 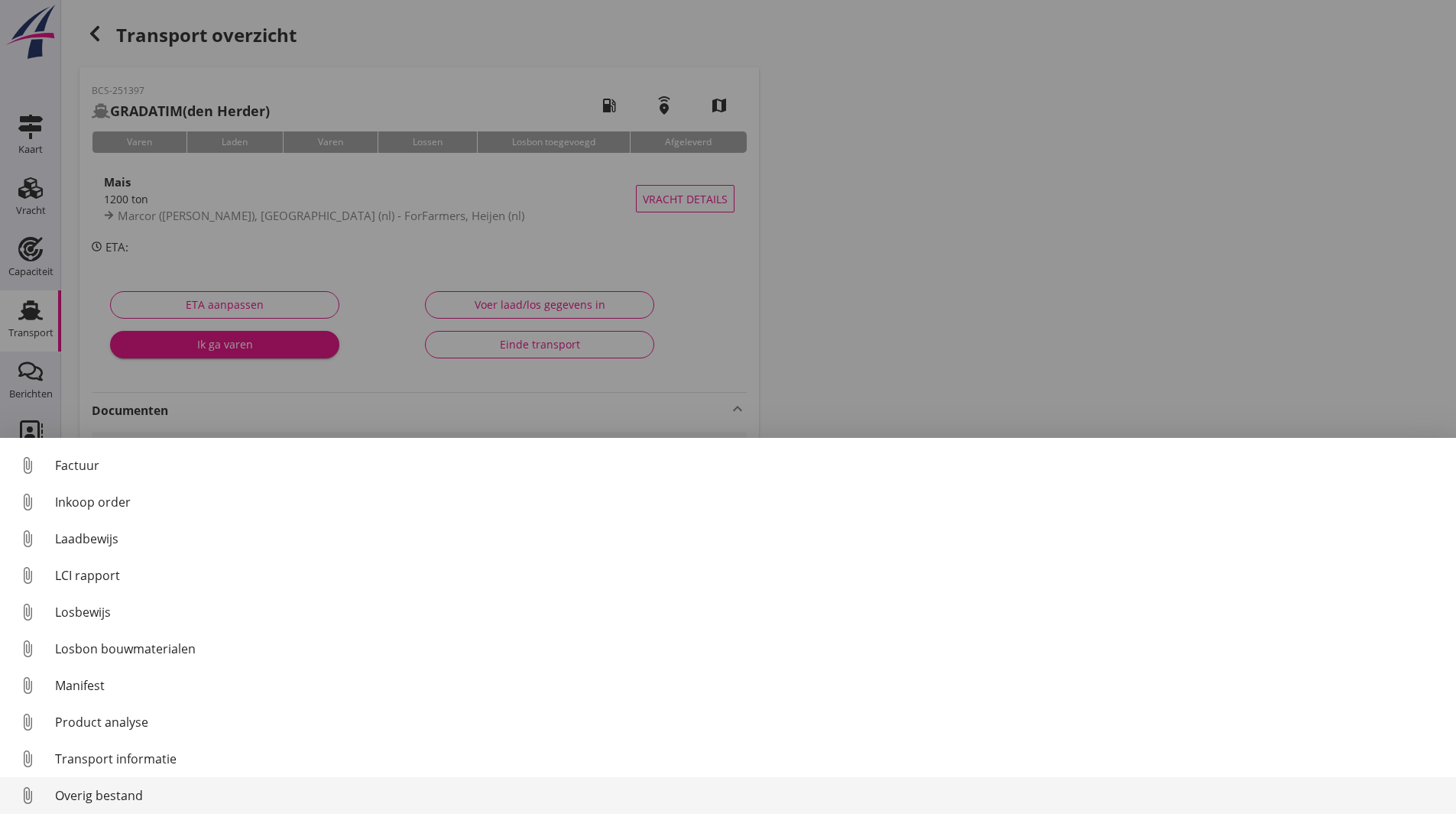 I want to click on div: Factuur, so click(x=748, y=465).